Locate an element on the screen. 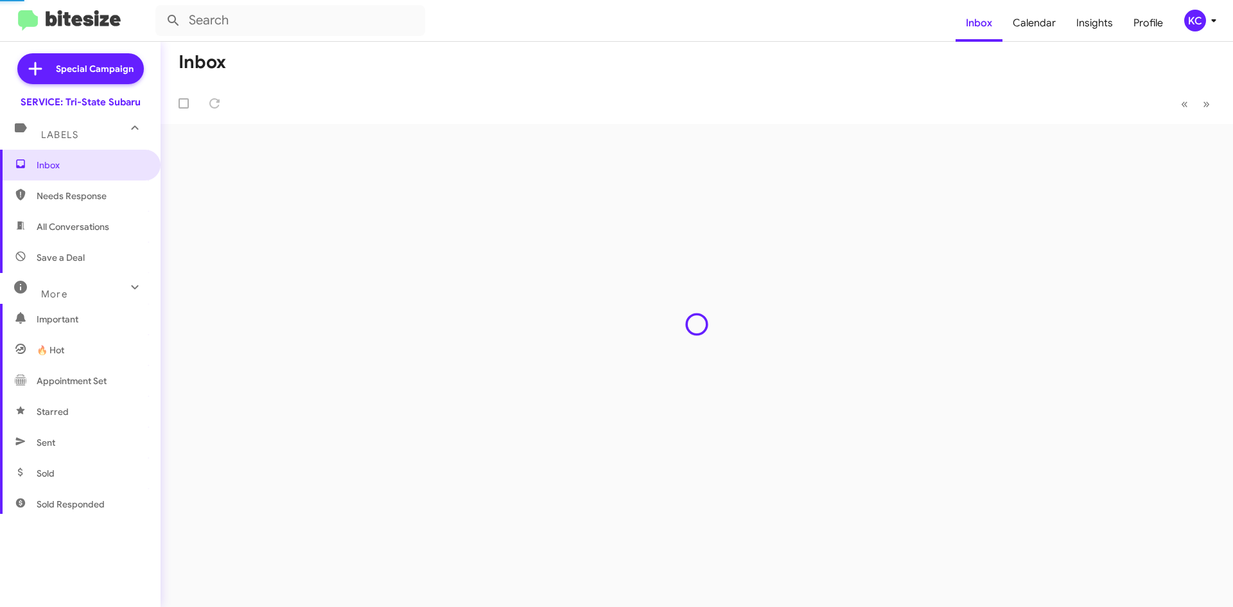 The width and height of the screenshot is (1233, 607). span: Starred is located at coordinates (53, 412).